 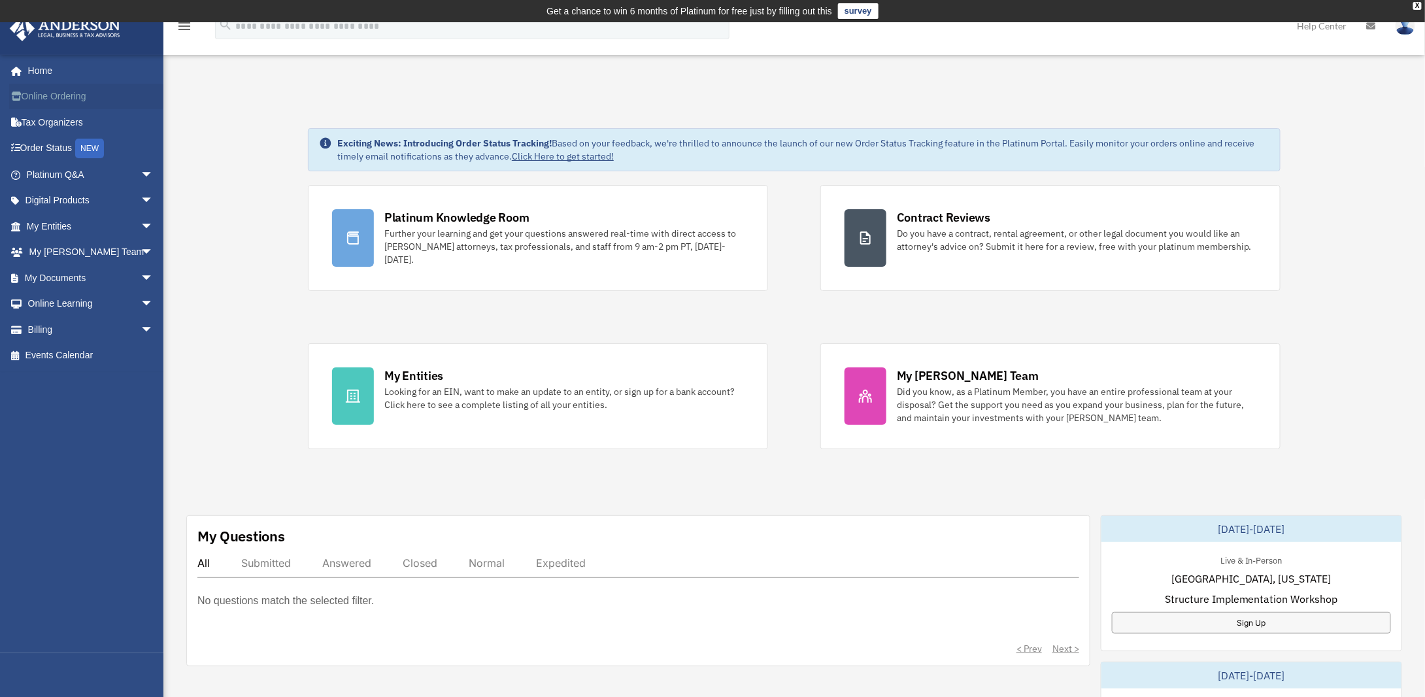 What do you see at coordinates (91, 329) in the screenshot?
I see `a: Billingarrow_drop_down` at bounding box center [91, 329].